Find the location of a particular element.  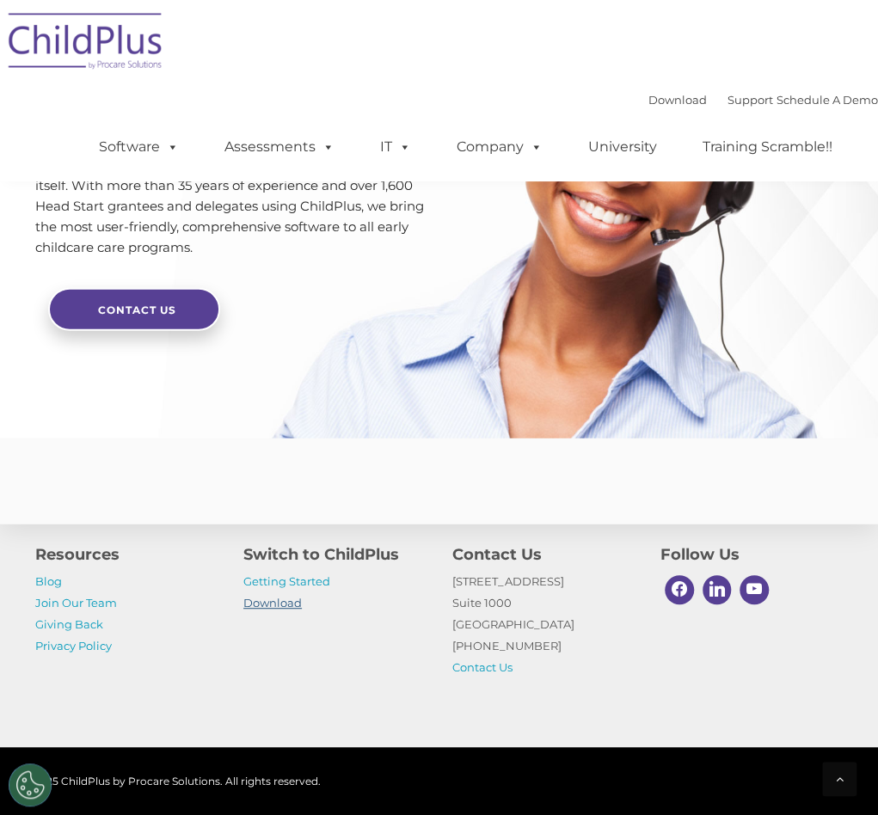

a: Giving Back is located at coordinates (69, 624).